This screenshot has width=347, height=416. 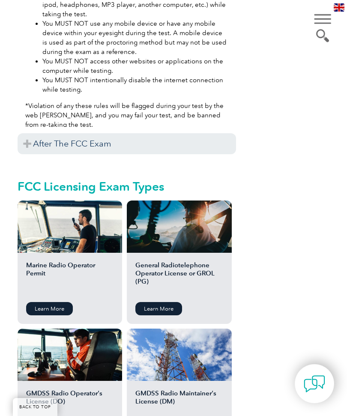 I want to click on li: You MUST NOT use any mobile device or have any mobile device within your eyesight during the test..., so click(x=136, y=38).